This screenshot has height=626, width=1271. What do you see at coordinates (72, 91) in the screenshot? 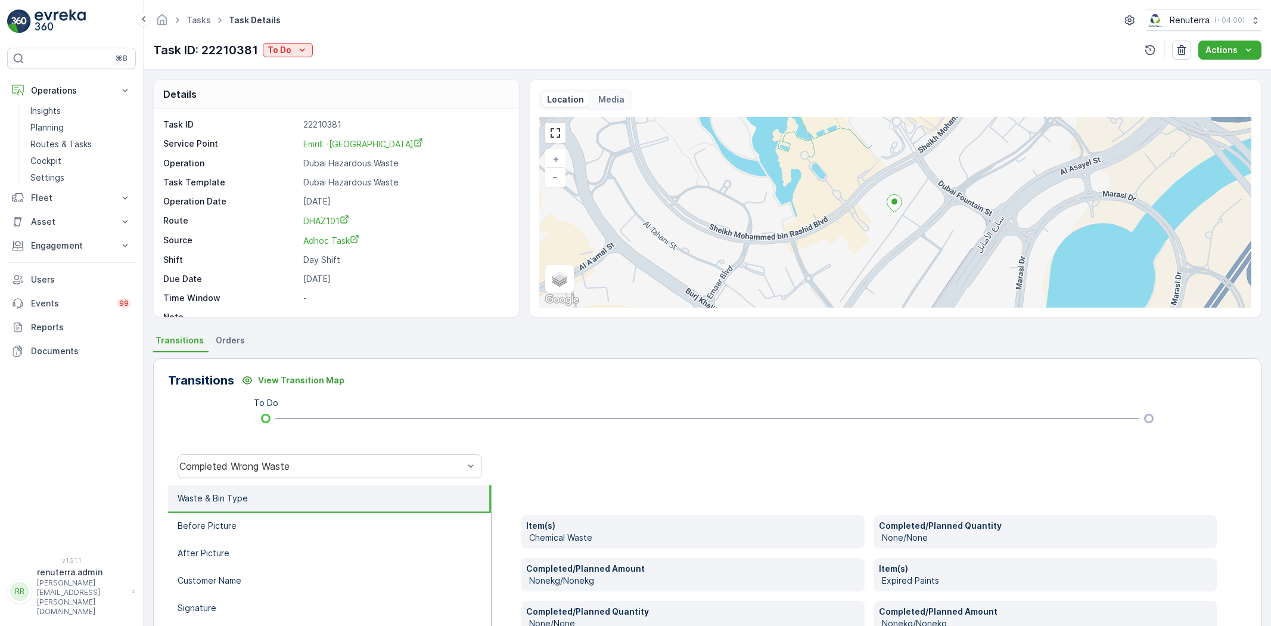
I see `button: Operations` at bounding box center [72, 91].